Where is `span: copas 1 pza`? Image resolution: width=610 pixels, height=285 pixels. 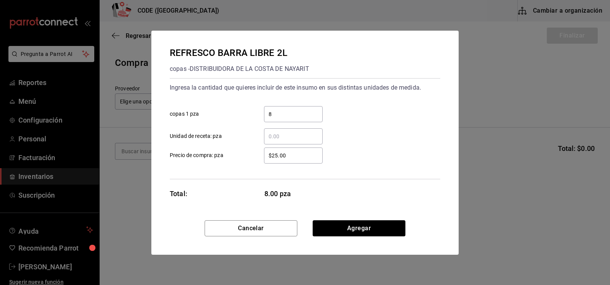 span: copas 1 pza is located at coordinates (184, 114).